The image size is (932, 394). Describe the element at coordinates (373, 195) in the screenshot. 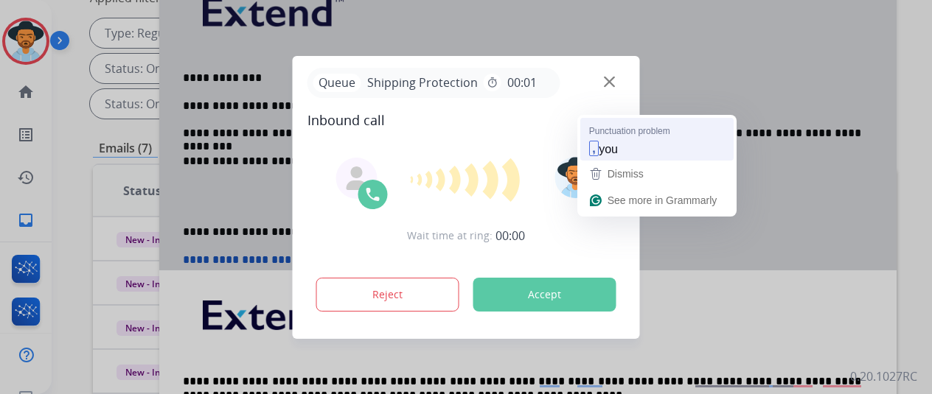

I see `img: call-icon` at that location.